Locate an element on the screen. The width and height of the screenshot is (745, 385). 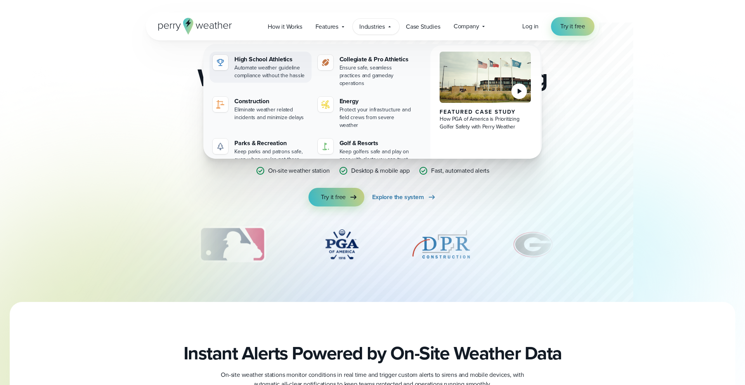
span: Explore the system is located at coordinates (398, 197).